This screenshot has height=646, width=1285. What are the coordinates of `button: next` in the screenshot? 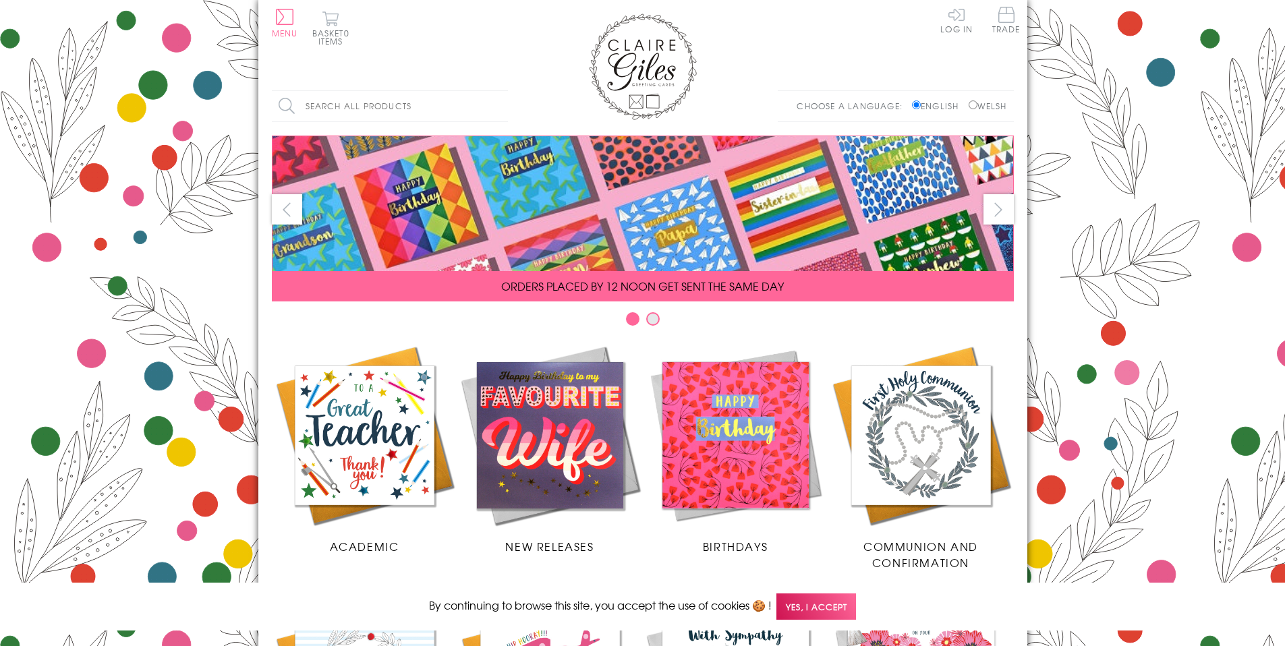 It's located at (998, 209).